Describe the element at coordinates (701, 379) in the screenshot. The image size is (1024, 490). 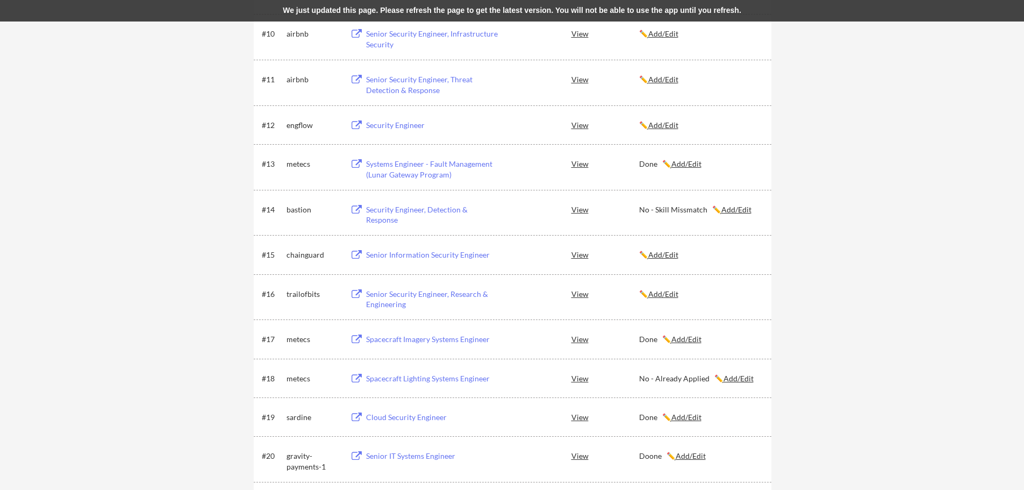
I see `div: No - Already Applied ✏️` at that location.